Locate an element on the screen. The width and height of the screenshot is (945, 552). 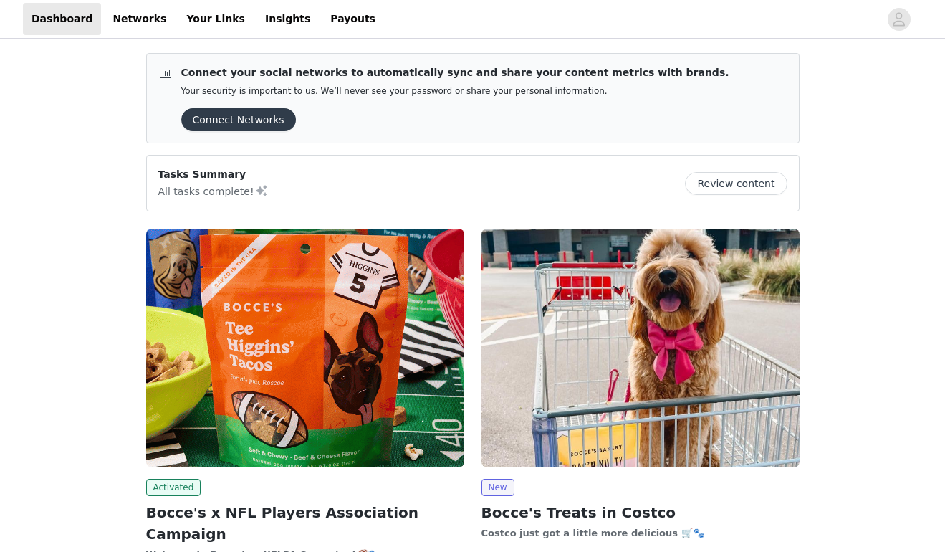
a: Your Links is located at coordinates (216, 19).